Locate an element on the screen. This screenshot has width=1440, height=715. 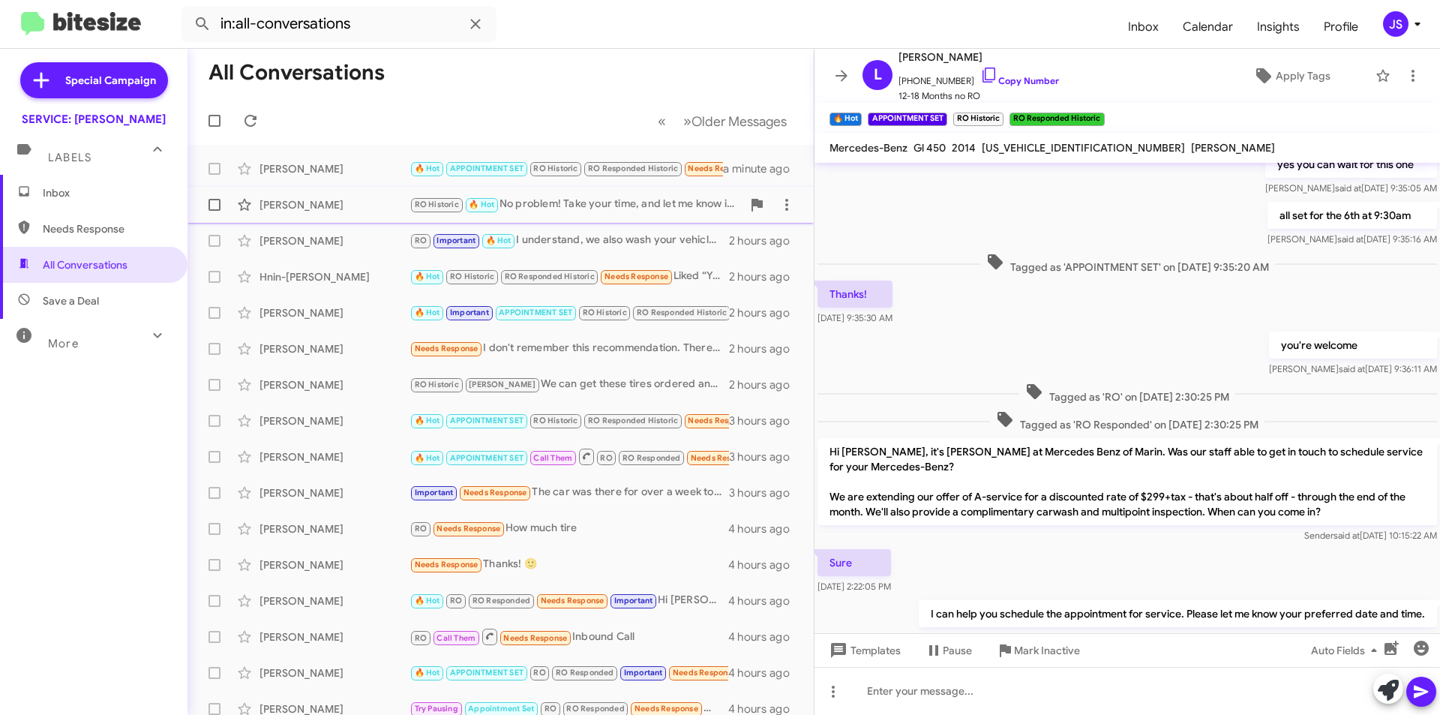
a: Special Campaign is located at coordinates (94, 80).